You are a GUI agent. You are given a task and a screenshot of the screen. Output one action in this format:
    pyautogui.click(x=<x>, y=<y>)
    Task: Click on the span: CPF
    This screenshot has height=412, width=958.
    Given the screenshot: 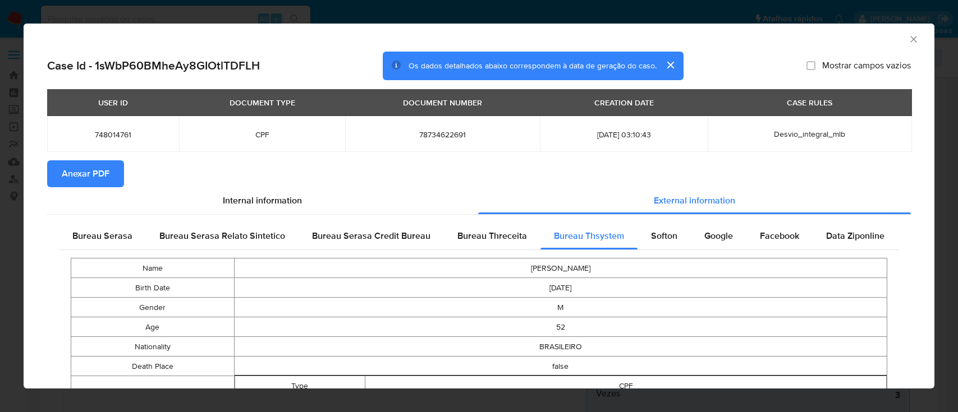 What is the action you would take?
    pyautogui.click(x=262, y=135)
    